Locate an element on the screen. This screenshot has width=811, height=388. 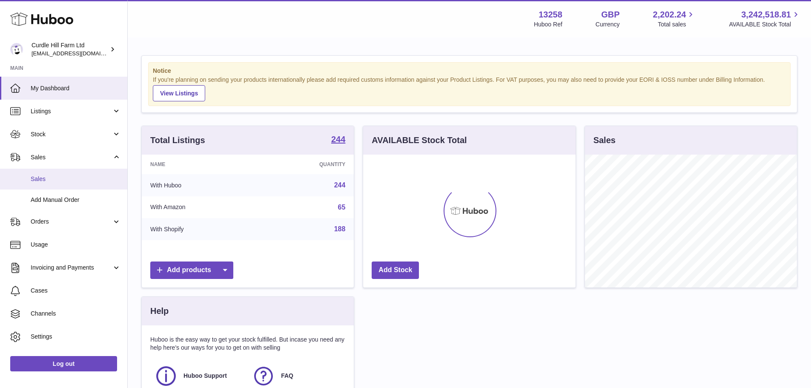
a: Add products is located at coordinates (192, 270).